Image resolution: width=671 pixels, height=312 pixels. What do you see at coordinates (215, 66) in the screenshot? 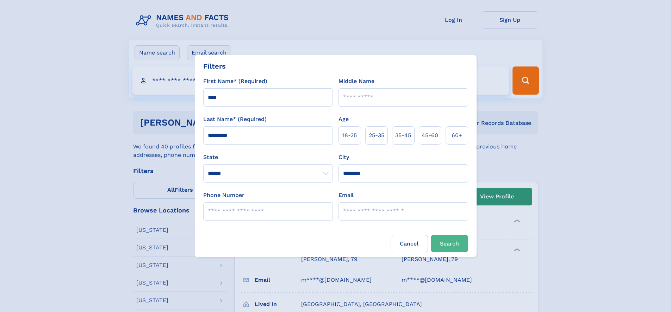
I see `div: Filters` at bounding box center [215, 66].